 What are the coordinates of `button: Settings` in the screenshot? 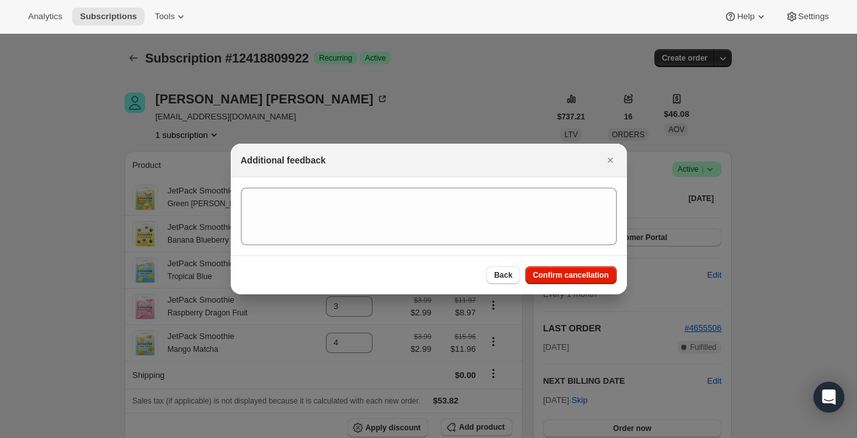 It's located at (807, 17).